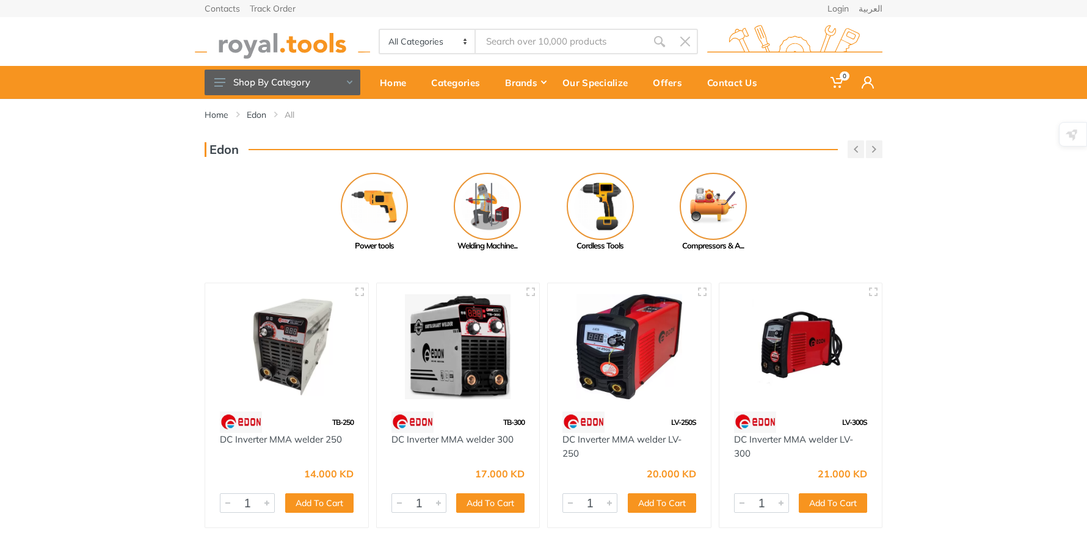 This screenshot has height=536, width=1087. What do you see at coordinates (838, 9) in the screenshot?
I see `a: Login` at bounding box center [838, 9].